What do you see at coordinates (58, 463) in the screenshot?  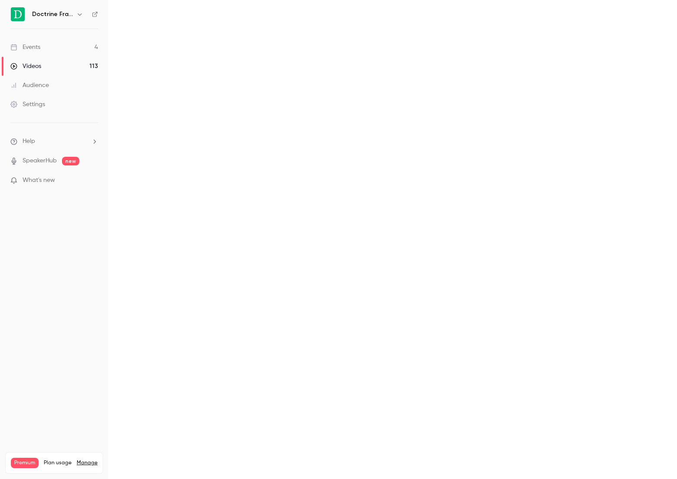 I see `span: Plan usage` at bounding box center [58, 463].